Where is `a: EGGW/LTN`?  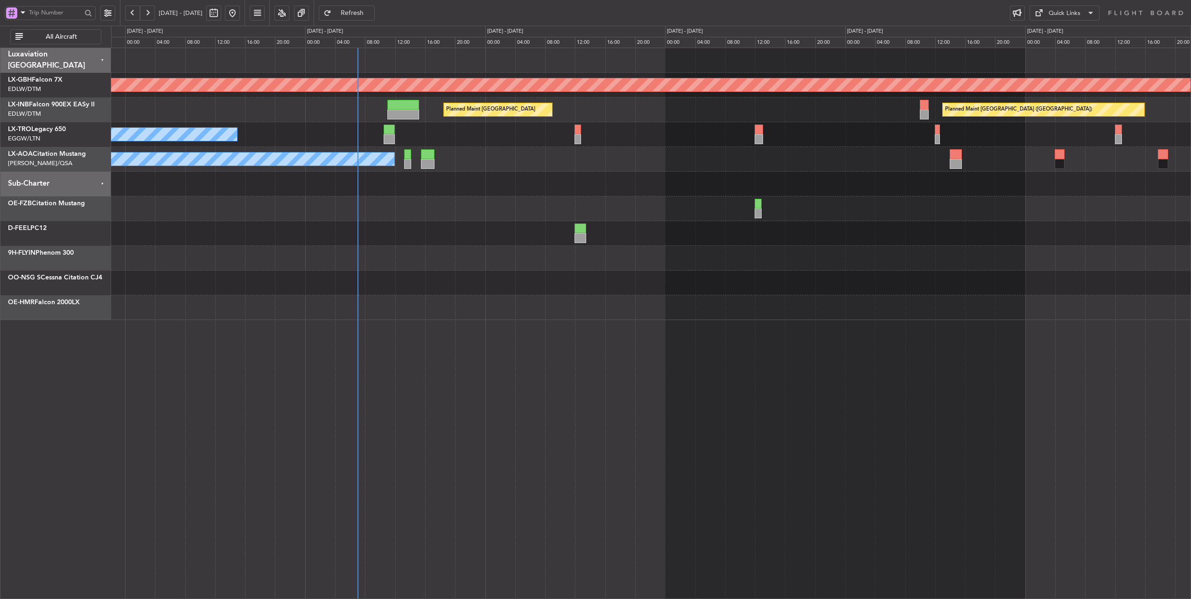 a: EGGW/LTN is located at coordinates (24, 139).